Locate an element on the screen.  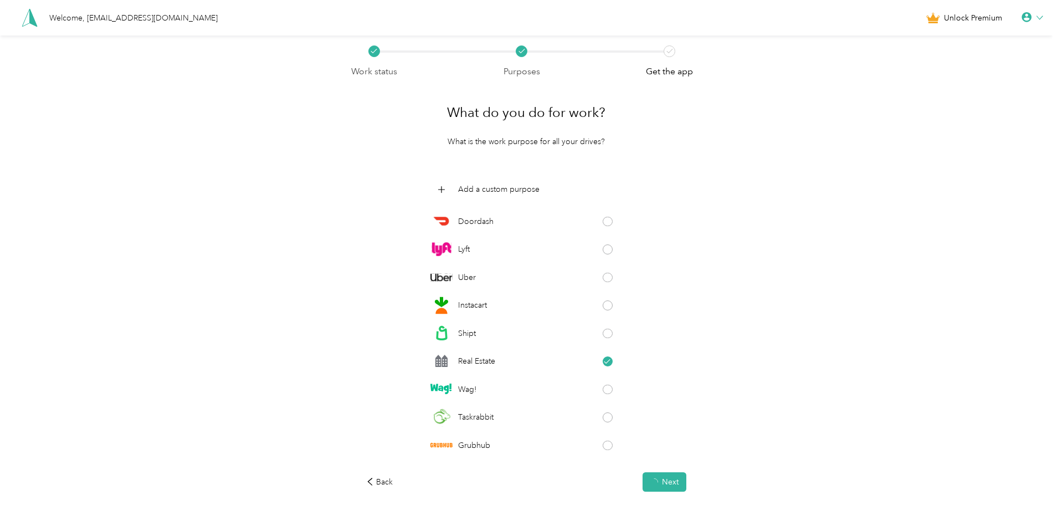
p: Work status is located at coordinates (374, 71).